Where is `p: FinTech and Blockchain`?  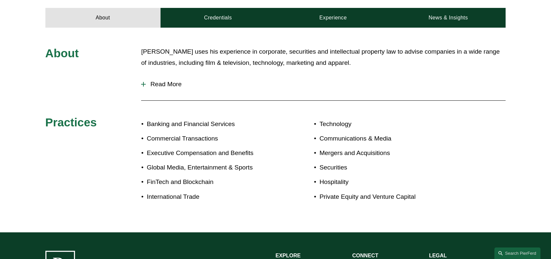
p: FinTech and Blockchain is located at coordinates (211, 182).